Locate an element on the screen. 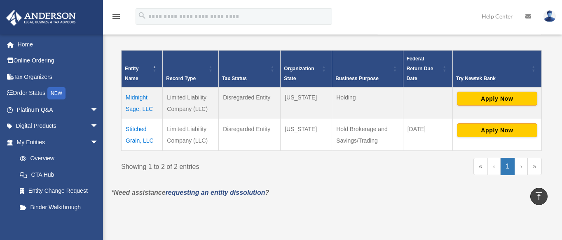  em: *Need assistance ? is located at coordinates (190, 193).